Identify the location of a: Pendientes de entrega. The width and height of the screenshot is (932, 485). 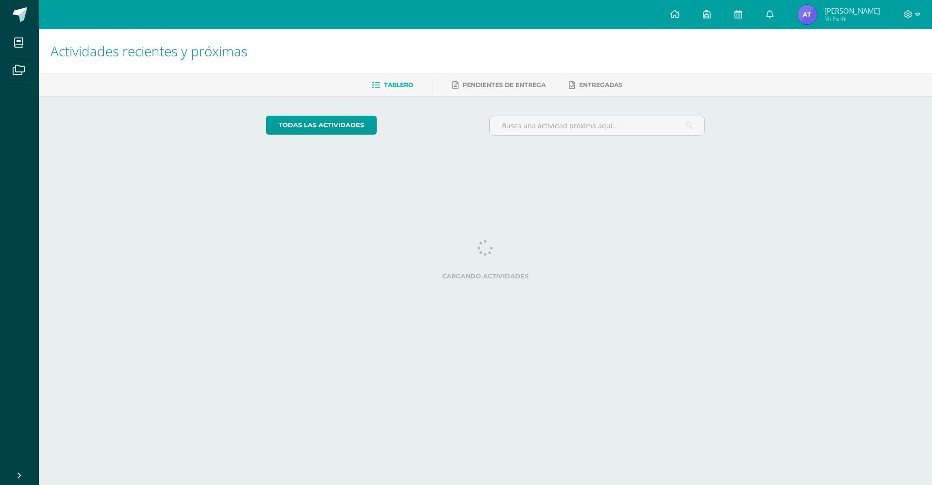
(499, 85).